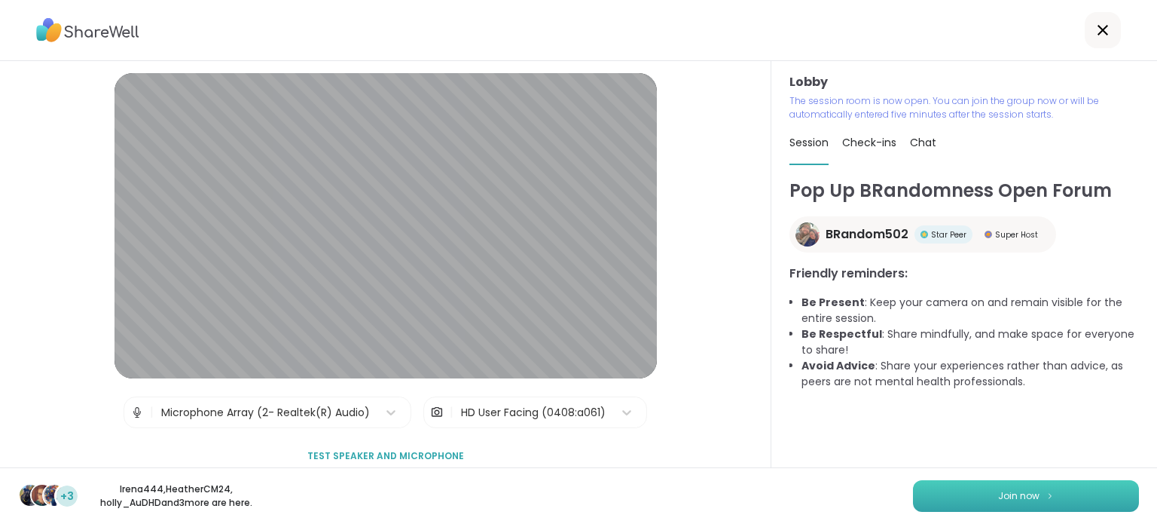 The width and height of the screenshot is (1157, 524). Describe the element at coordinates (870, 142) in the screenshot. I see `span: Check-ins` at that location.